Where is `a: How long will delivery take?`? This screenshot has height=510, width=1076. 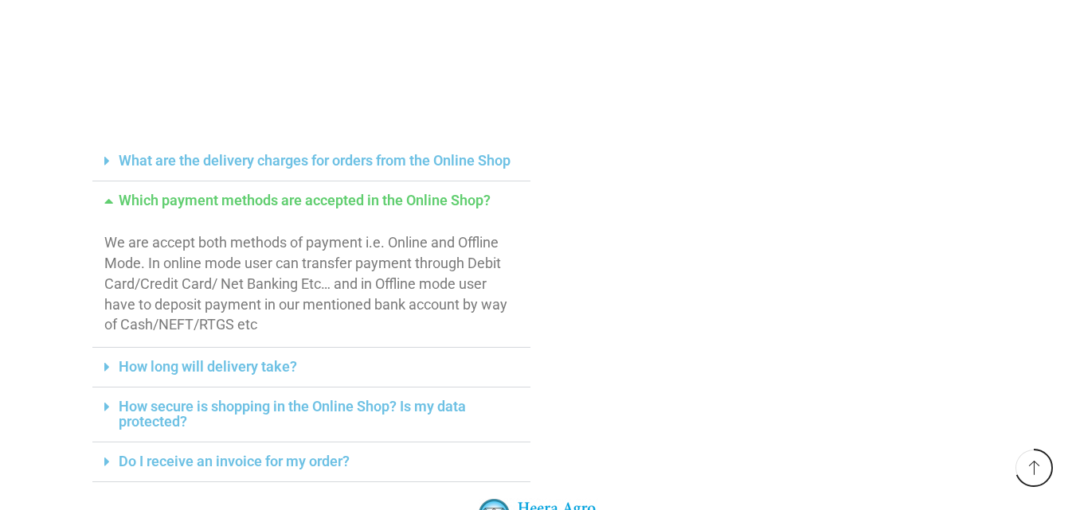
a: How long will delivery take? is located at coordinates (208, 366).